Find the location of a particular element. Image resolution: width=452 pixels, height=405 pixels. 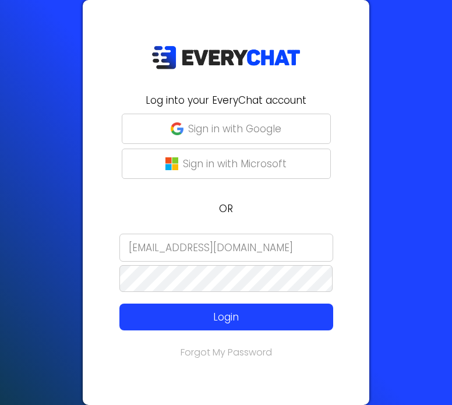

button: Sign in with Microsoft is located at coordinates (226, 164).